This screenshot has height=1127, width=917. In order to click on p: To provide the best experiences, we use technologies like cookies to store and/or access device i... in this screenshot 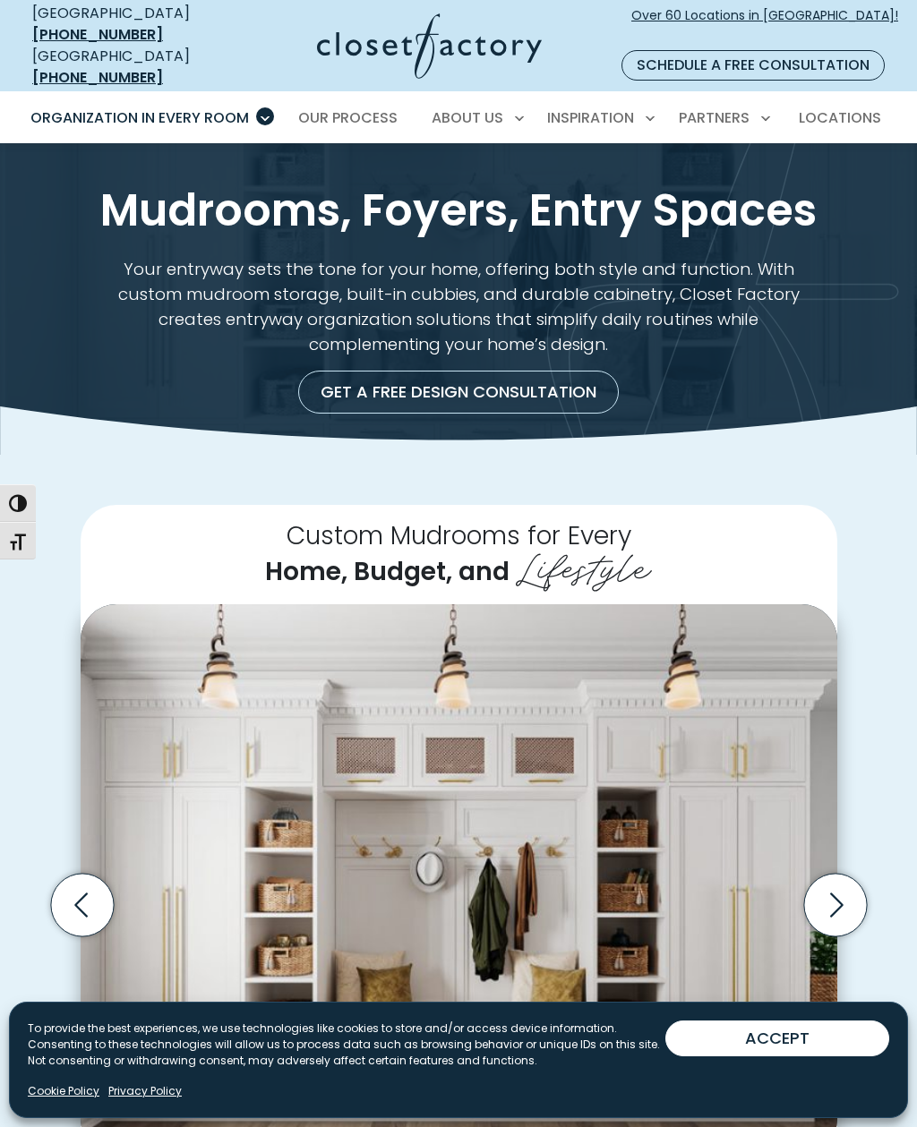, I will do `click(346, 1045)`.